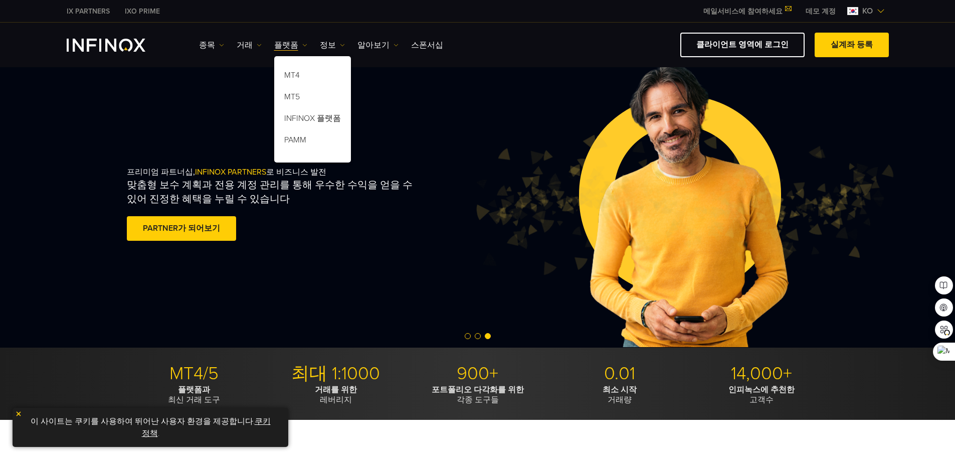  What do you see at coordinates (620, 374) in the screenshot?
I see `p: 0.01` at bounding box center [620, 374].